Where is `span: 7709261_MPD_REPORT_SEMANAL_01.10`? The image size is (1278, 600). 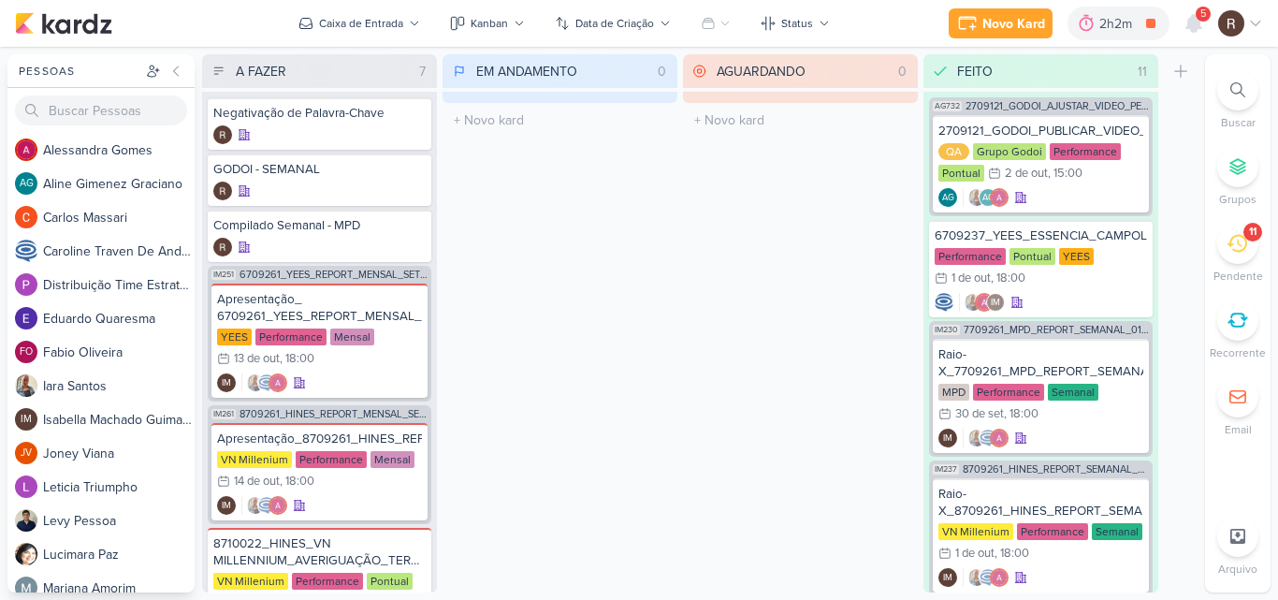
span: 7709261_MPD_REPORT_SEMANAL_01.10 is located at coordinates (1056, 329).